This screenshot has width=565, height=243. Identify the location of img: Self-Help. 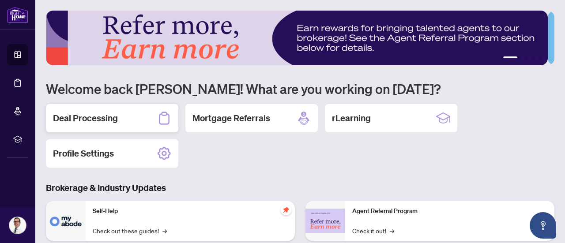
(66, 221).